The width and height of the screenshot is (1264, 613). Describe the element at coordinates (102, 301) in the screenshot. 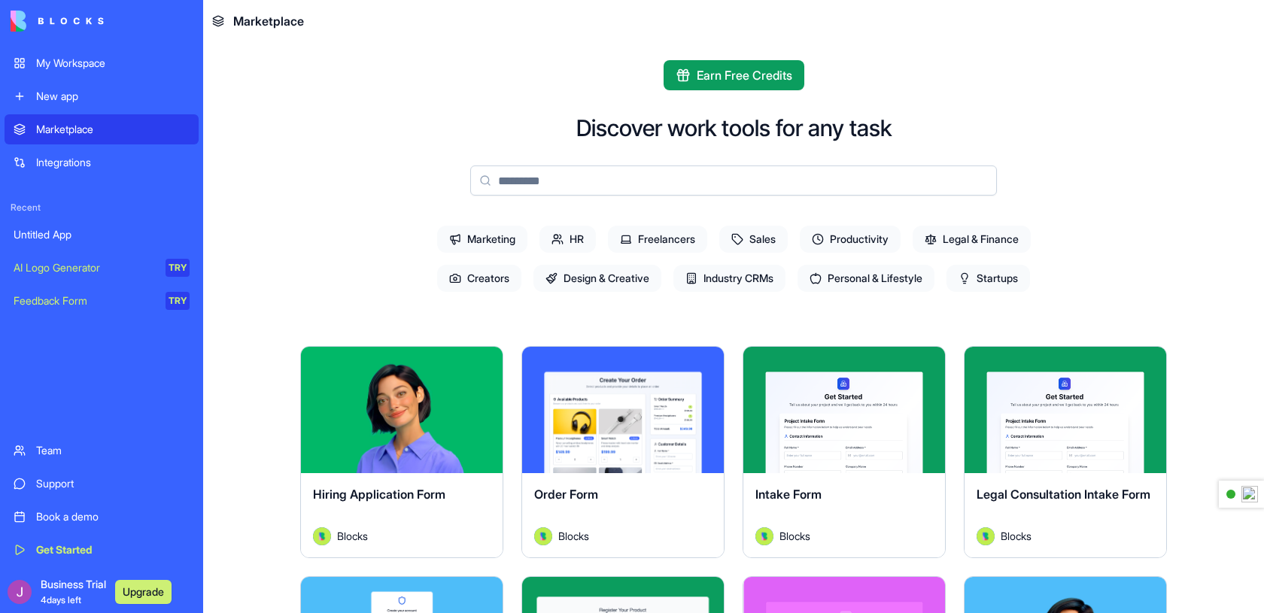

I see `a: Feedback FormTRY` at that location.